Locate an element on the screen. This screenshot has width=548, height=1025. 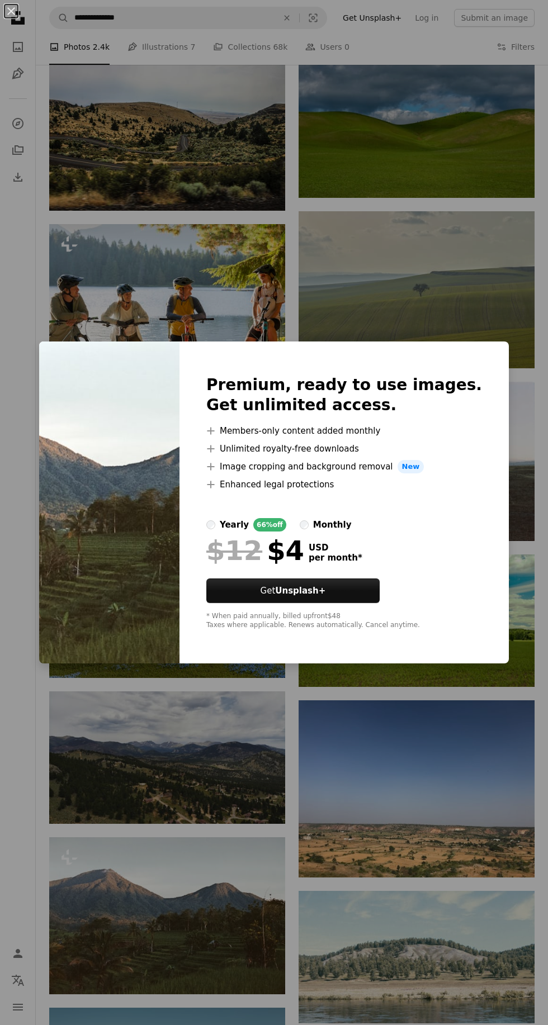
input: monthly is located at coordinates (304, 525).